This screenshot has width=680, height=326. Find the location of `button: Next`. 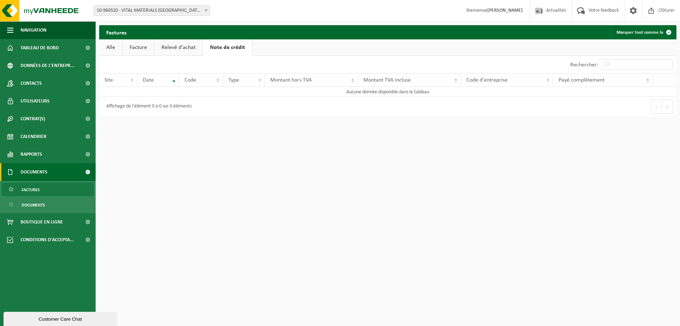

button: Next is located at coordinates (668, 107).